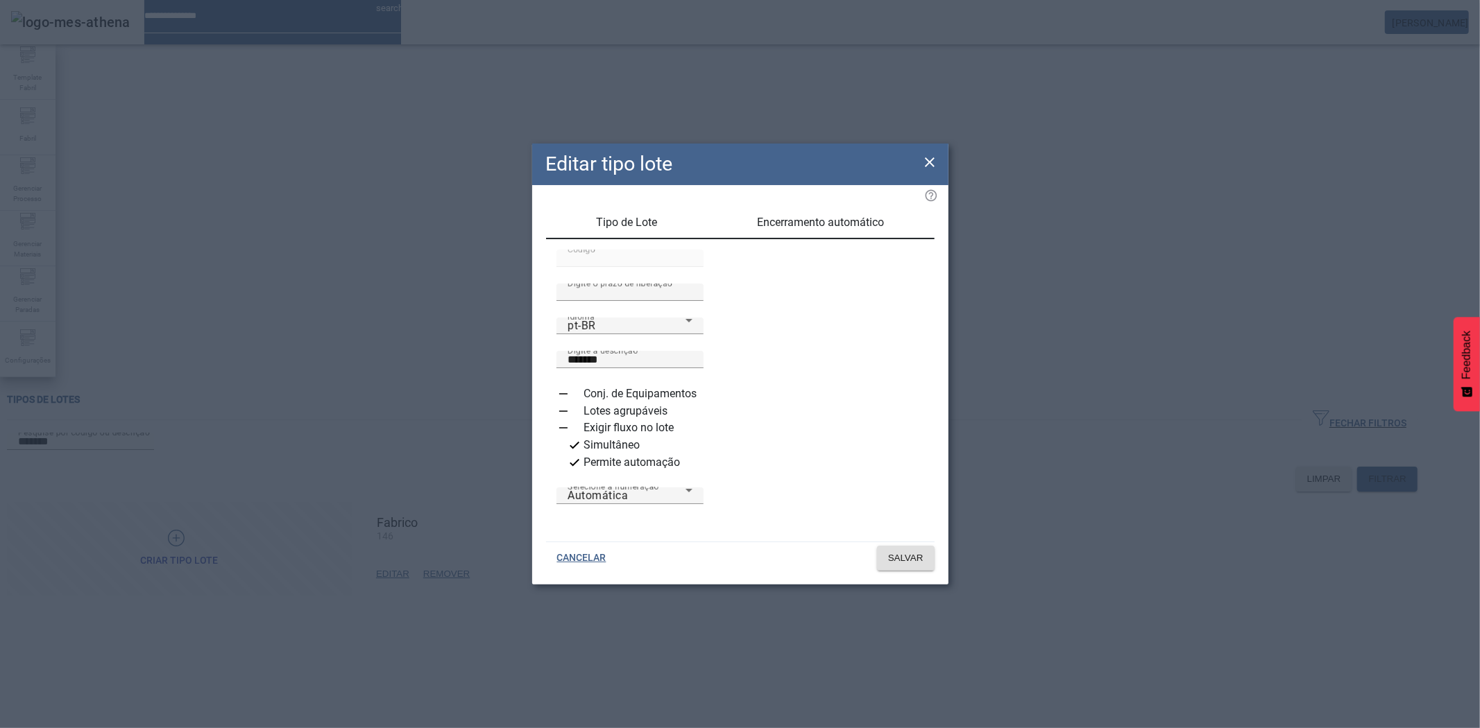 The height and width of the screenshot is (728, 1480). I want to click on button: CANCELAR, so click(581, 558).